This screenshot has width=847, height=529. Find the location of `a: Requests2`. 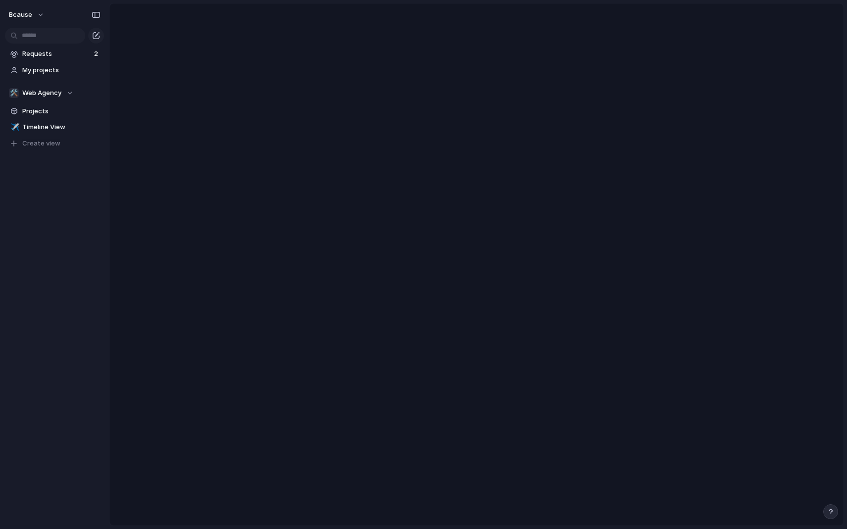

a: Requests2 is located at coordinates (54, 54).